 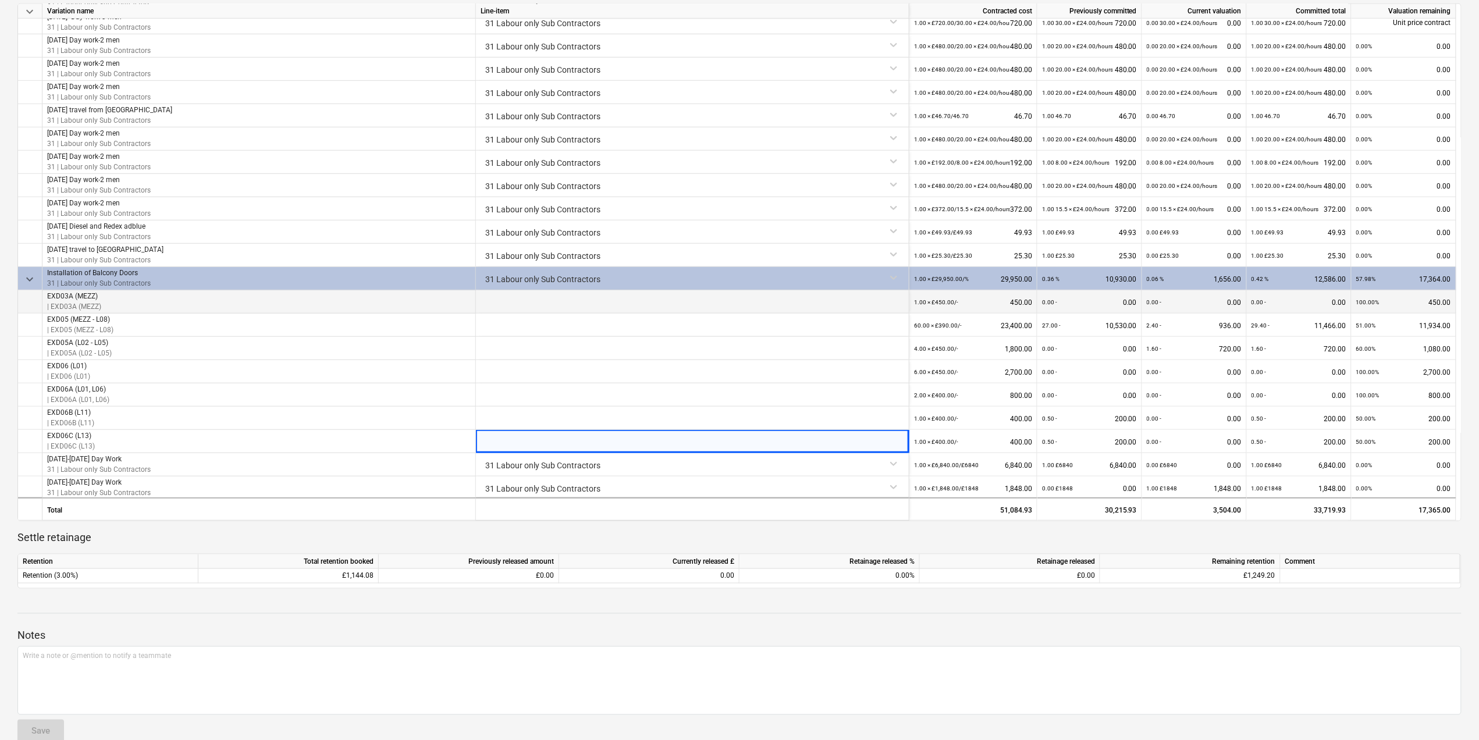 I want to click on div: 1,800.00, so click(x=973, y=348).